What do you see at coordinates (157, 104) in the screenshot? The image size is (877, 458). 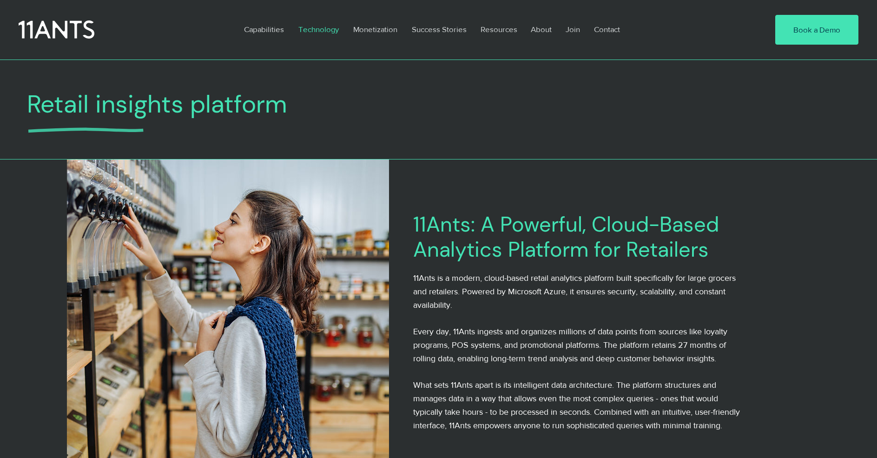 I see `span: Retail insights platform` at bounding box center [157, 104].